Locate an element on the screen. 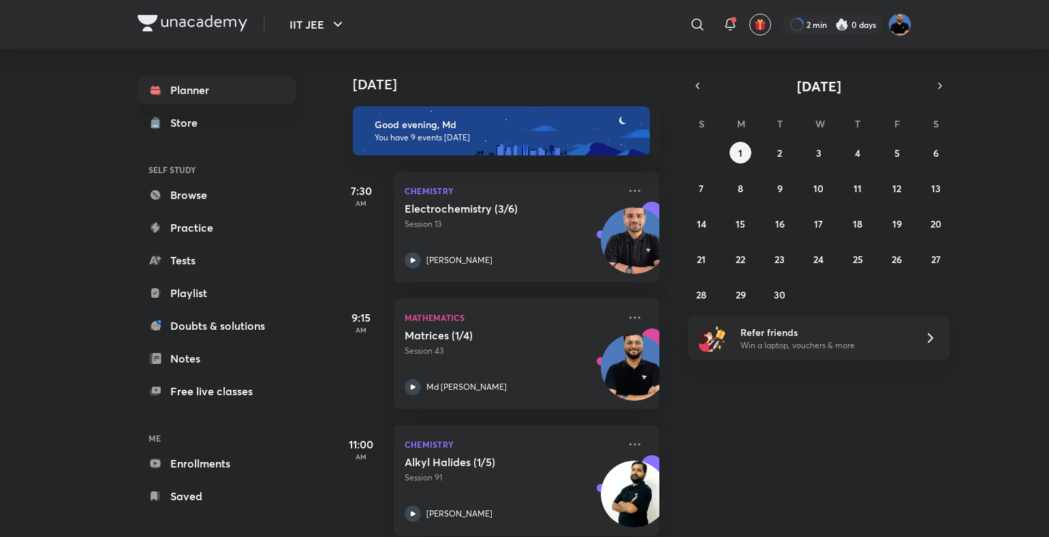  abbr: September 12, 2025 is located at coordinates (896, 188).